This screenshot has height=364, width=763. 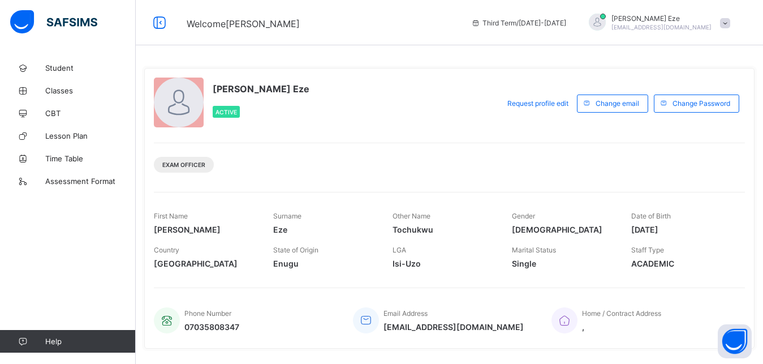 What do you see at coordinates (184, 165) in the screenshot?
I see `span: Exam Officer` at bounding box center [184, 165].